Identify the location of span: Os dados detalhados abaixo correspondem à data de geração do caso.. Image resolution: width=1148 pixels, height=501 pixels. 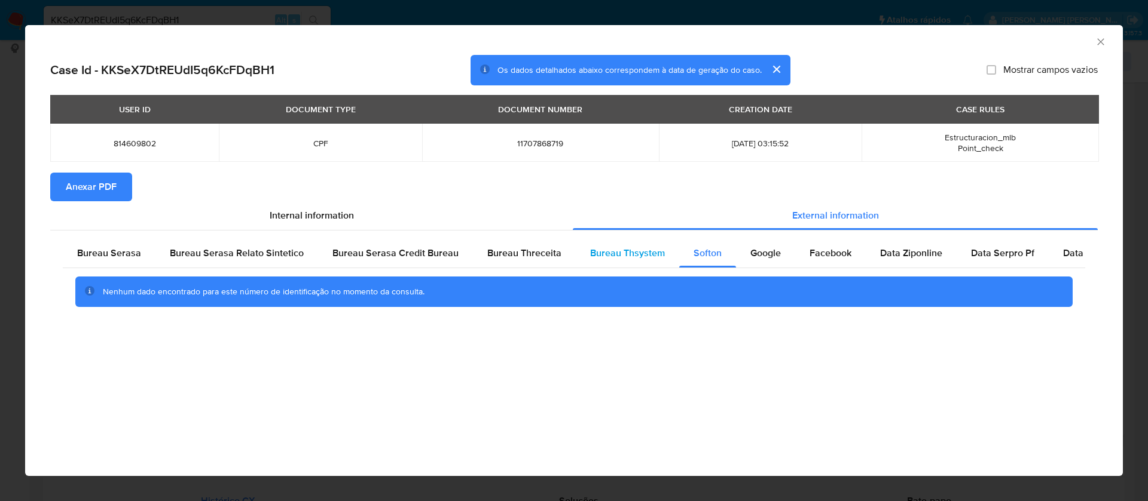
(629, 70).